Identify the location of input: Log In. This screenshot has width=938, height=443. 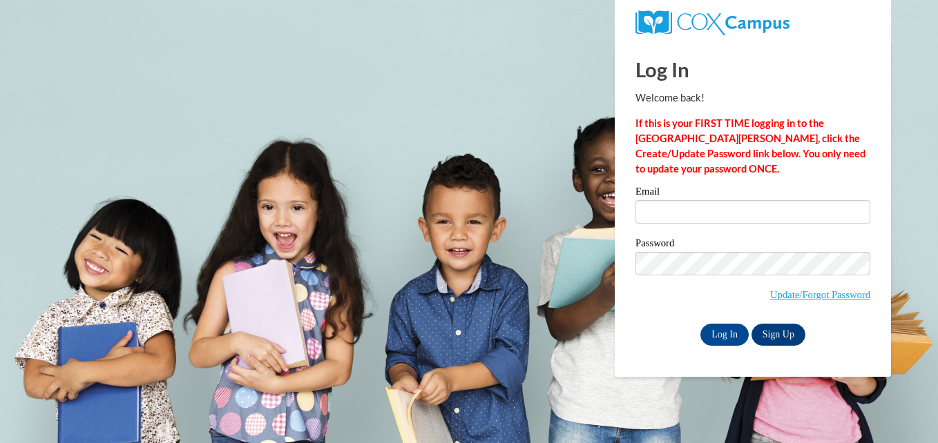
(724, 335).